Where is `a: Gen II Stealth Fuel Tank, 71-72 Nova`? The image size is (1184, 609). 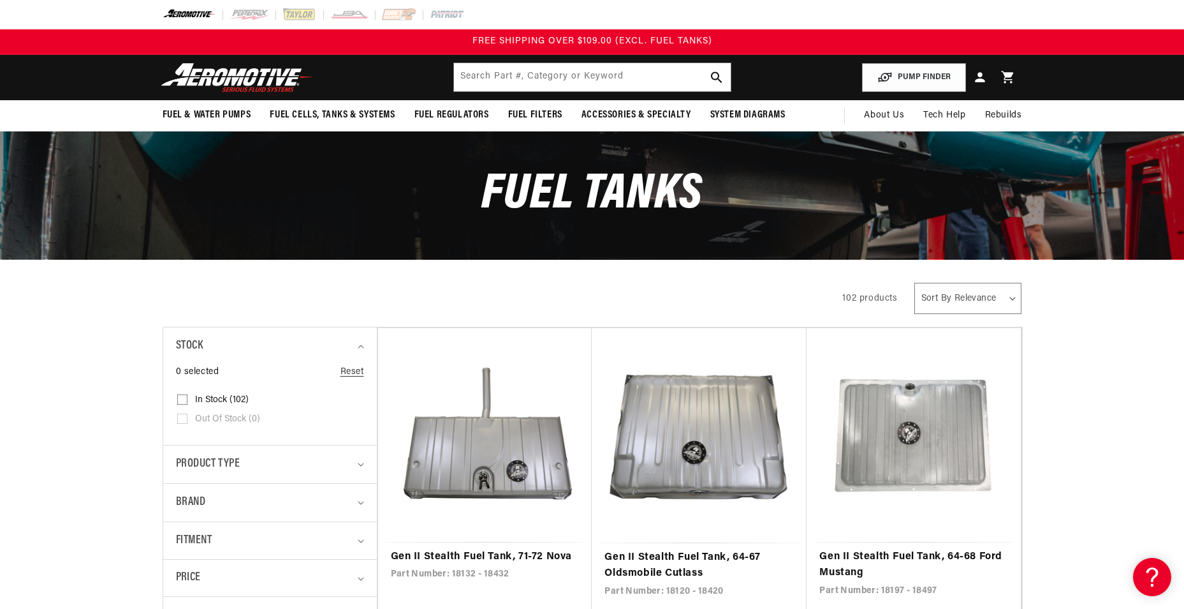
a: Gen II Stealth Fuel Tank, 71-72 Nova is located at coordinates (485, 557).